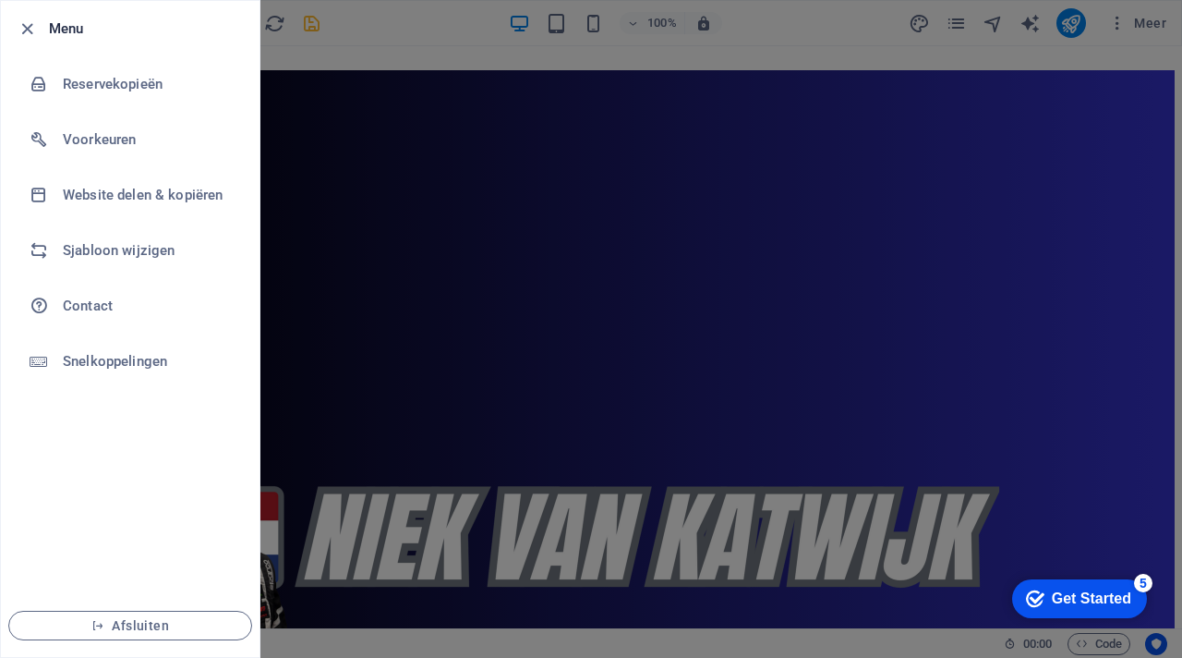 This screenshot has width=1182, height=658. Describe the element at coordinates (130, 306) in the screenshot. I see `a: Contact` at that location.